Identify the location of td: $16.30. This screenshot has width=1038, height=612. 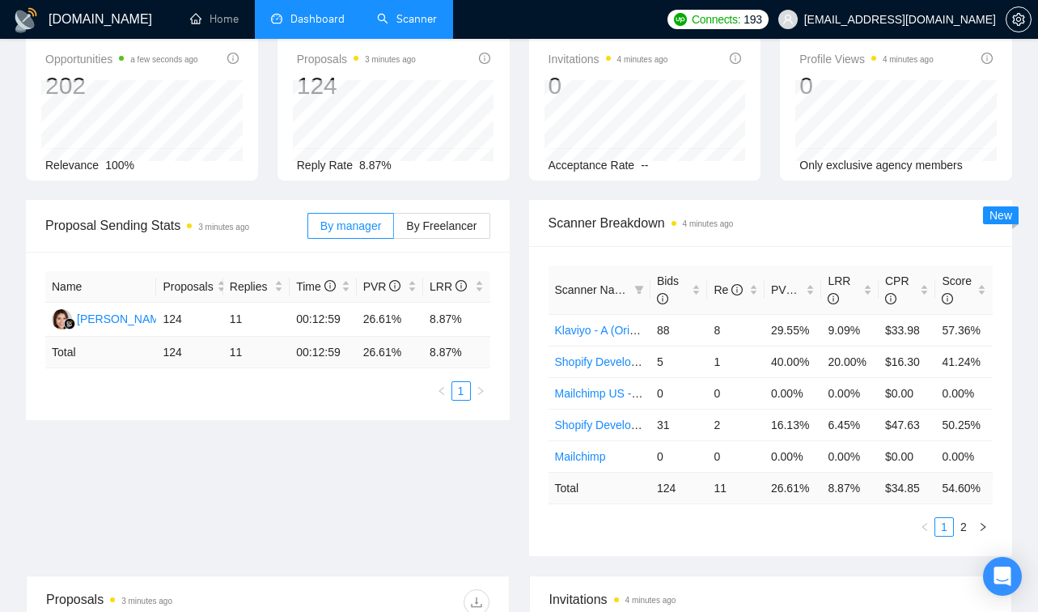
(907, 361).